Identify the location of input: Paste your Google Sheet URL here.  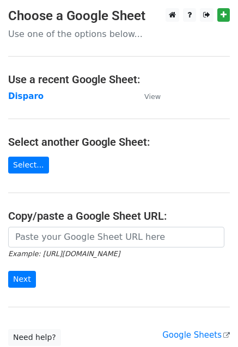
(116, 237).